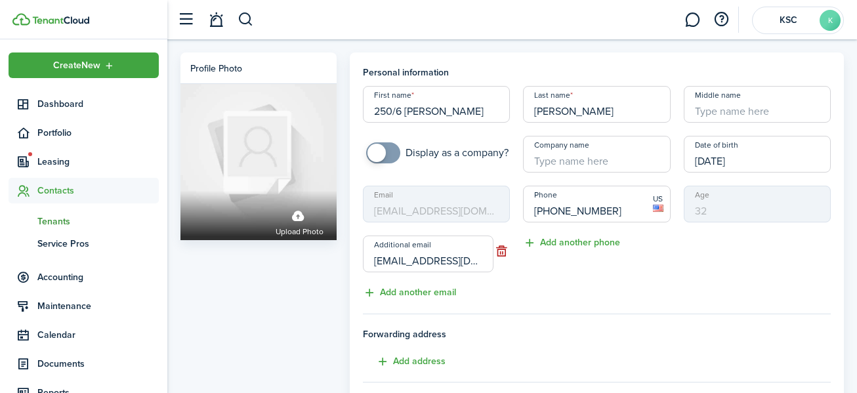 The height and width of the screenshot is (393, 857). What do you see at coordinates (98, 221) in the screenshot?
I see `span: Tenants` at bounding box center [98, 221].